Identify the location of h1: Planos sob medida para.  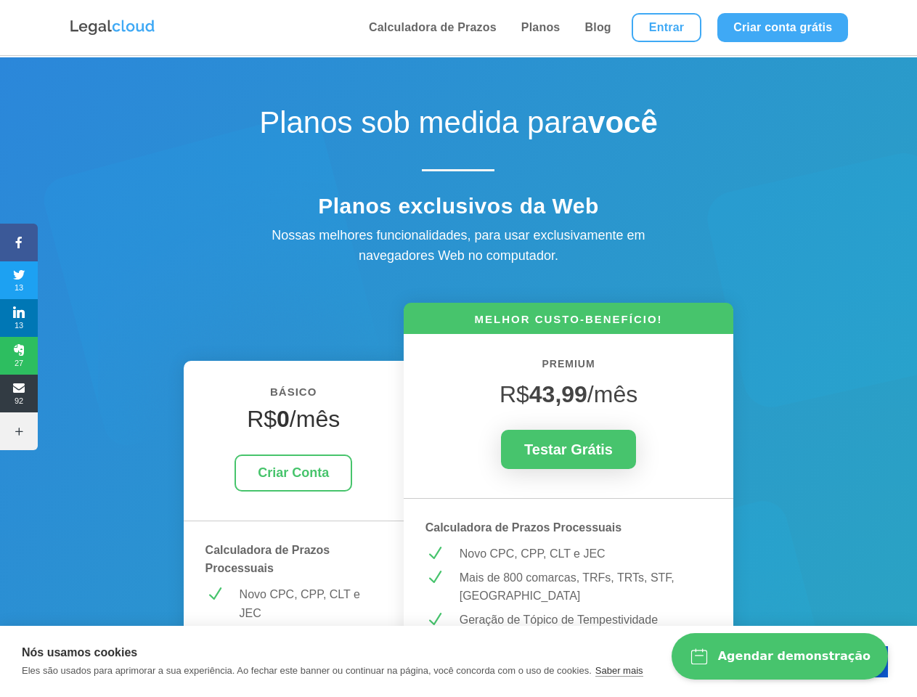
(458, 126).